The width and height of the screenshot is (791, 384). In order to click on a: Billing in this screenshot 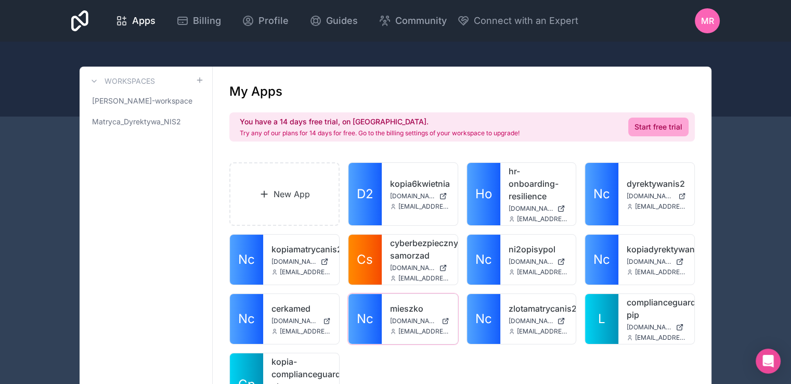, I will do `click(199, 21)`.